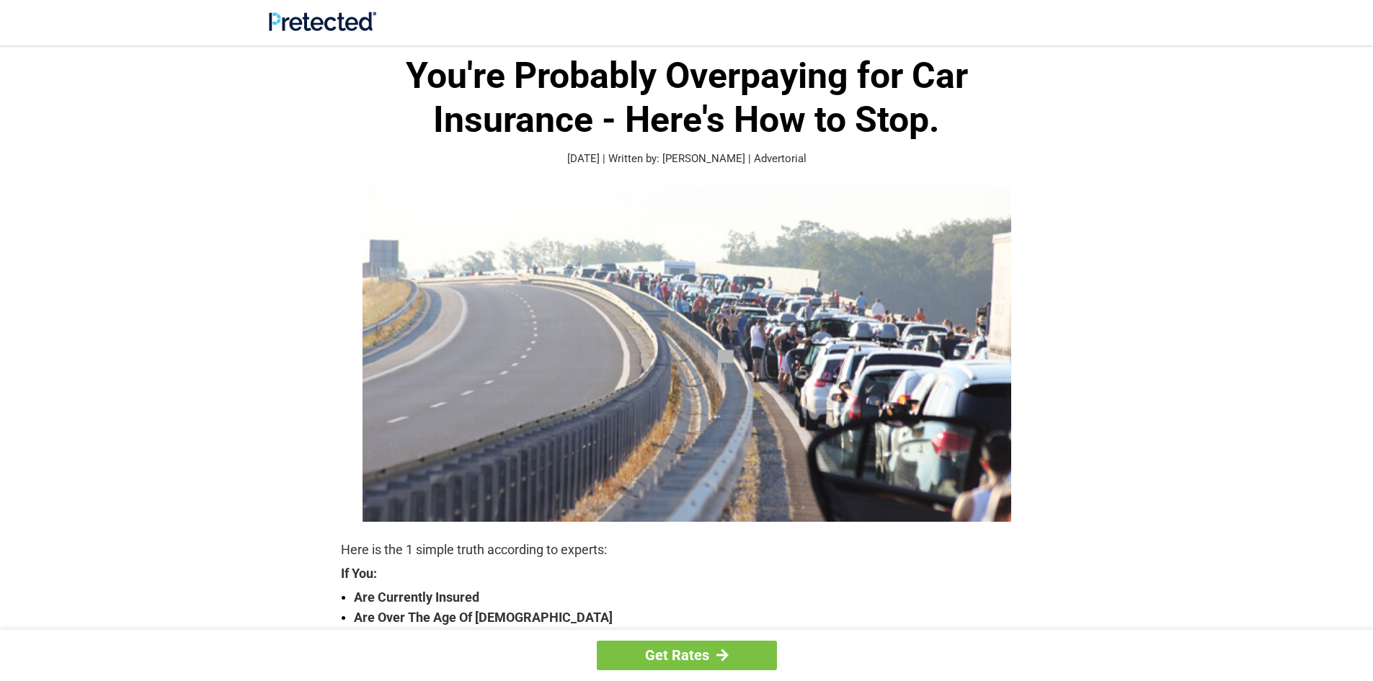  What do you see at coordinates (693, 598) in the screenshot?
I see `strong: Are Currently Insured` at bounding box center [693, 598].